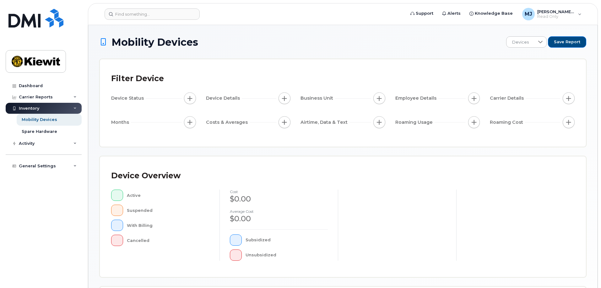 This screenshot has width=601, height=288. Describe the element at coordinates (286, 240) in the screenshot. I see `div: Subsidized` at that location.